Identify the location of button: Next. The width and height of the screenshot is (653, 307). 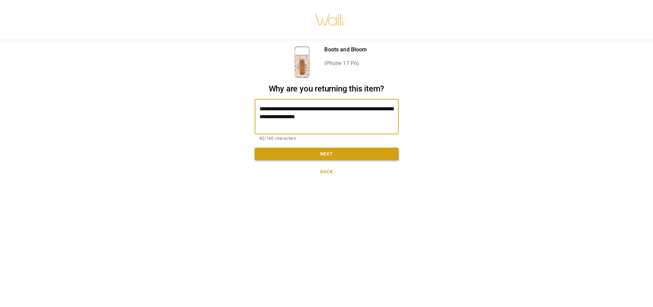
(327, 154).